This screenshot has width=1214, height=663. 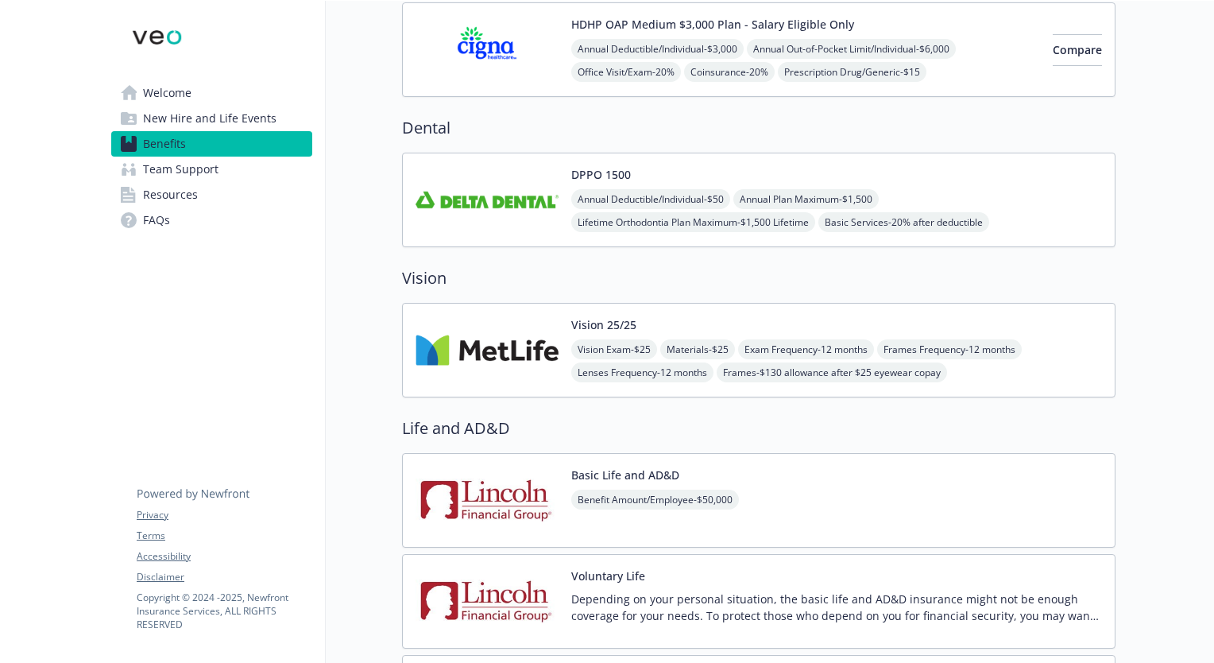 What do you see at coordinates (211, 118) in the screenshot?
I see `a: New Hire and Life Events` at bounding box center [211, 118].